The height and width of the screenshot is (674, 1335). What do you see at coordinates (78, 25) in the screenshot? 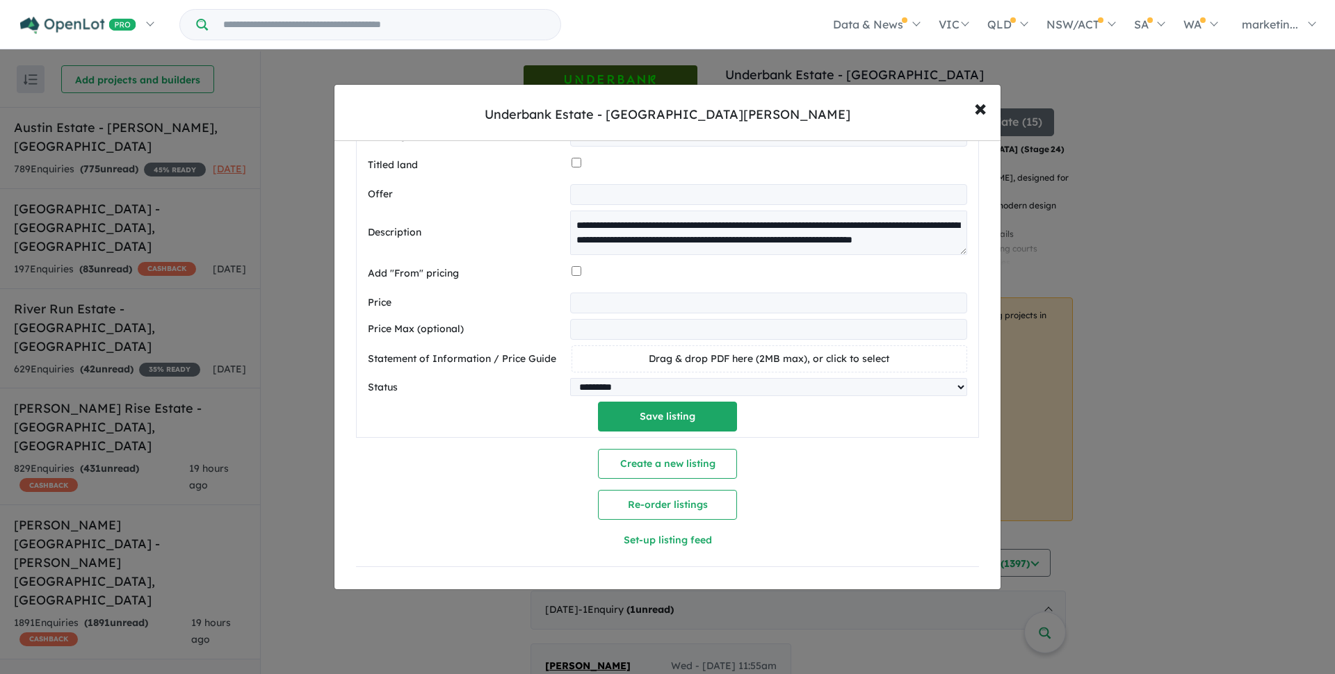
I see `img: Openlot PRO Logo White` at bounding box center [78, 25].